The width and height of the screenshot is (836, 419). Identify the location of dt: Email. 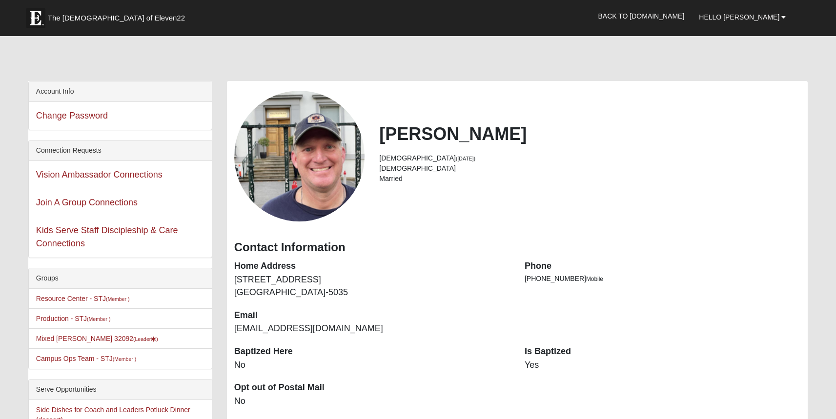
(372, 316).